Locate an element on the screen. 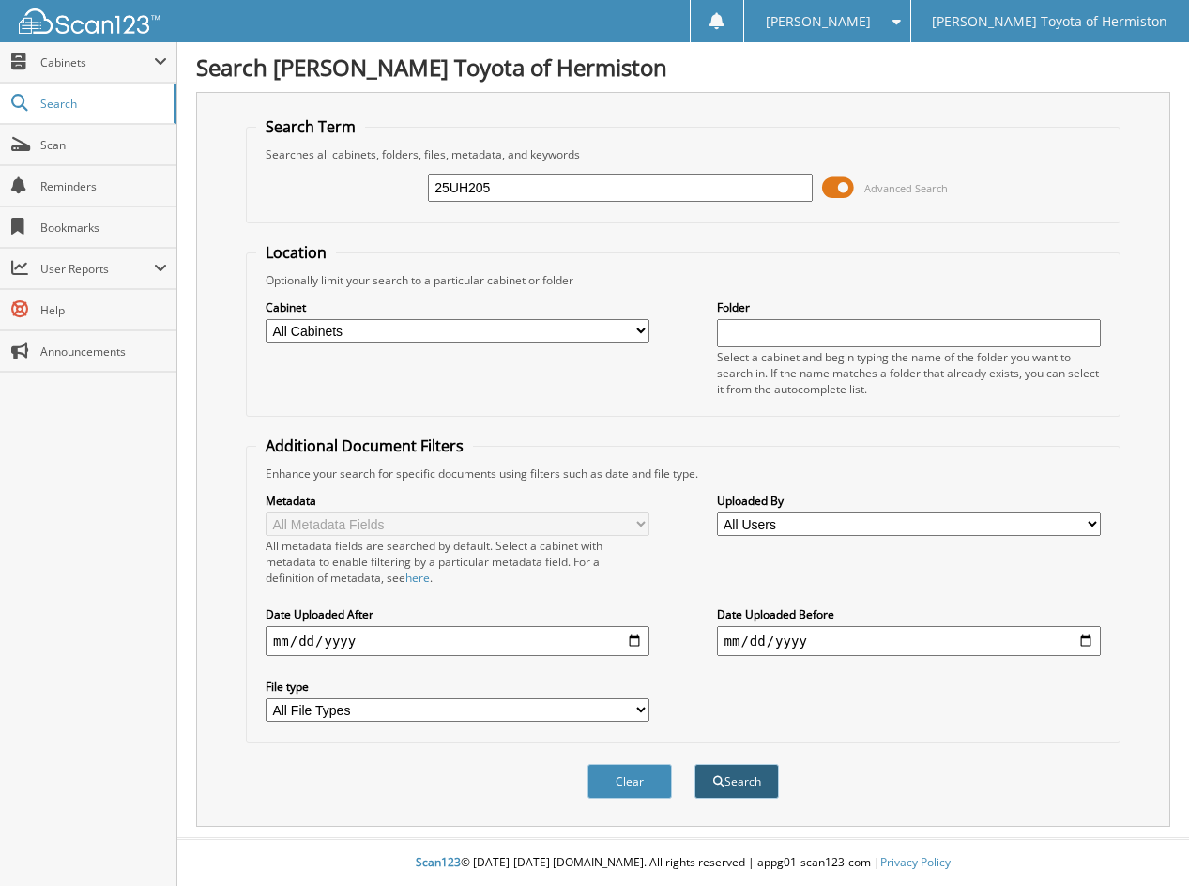 This screenshot has height=886, width=1189. span: Bookmarks is located at coordinates (103, 227).